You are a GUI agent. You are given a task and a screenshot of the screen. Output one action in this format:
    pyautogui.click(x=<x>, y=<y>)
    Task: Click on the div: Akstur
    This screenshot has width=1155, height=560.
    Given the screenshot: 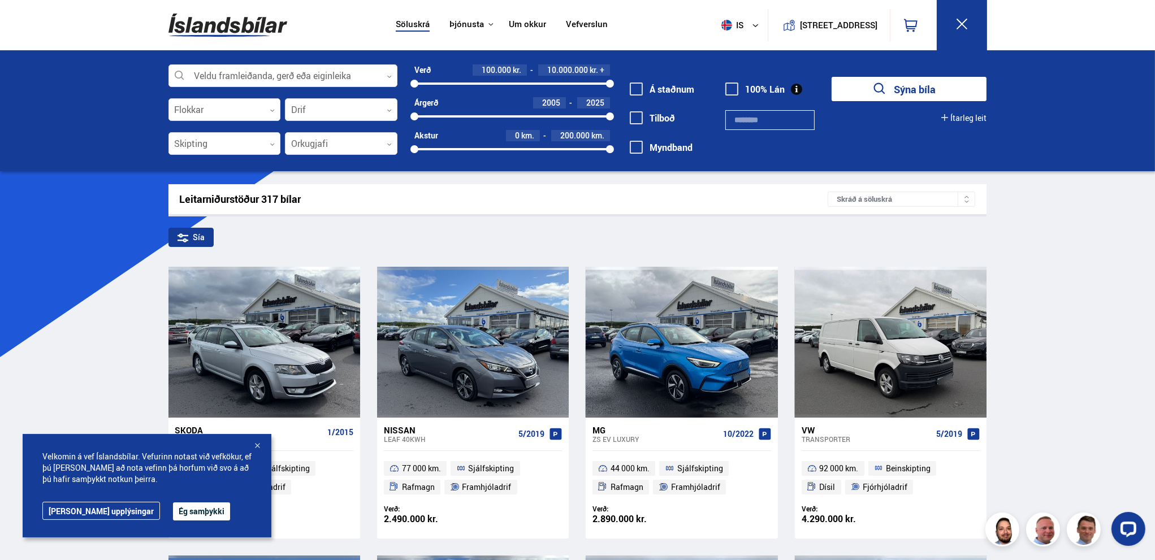 What is the action you would take?
    pyautogui.click(x=426, y=136)
    